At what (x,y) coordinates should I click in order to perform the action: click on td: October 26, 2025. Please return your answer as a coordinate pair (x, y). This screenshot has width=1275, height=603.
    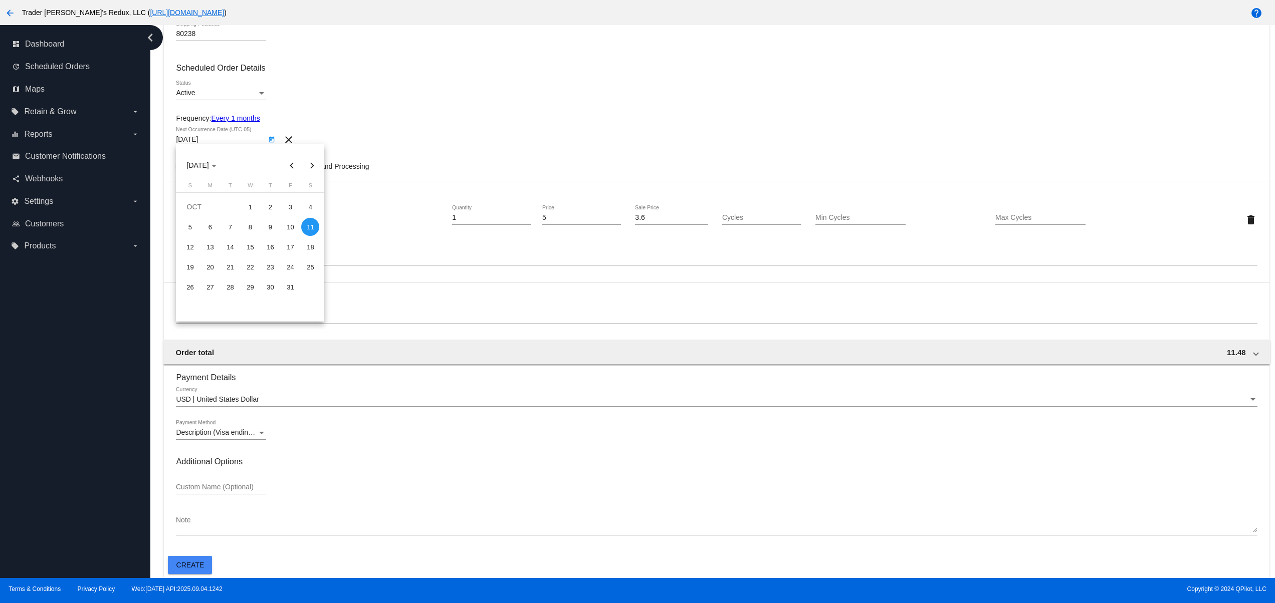
    Looking at the image, I should click on (190, 287).